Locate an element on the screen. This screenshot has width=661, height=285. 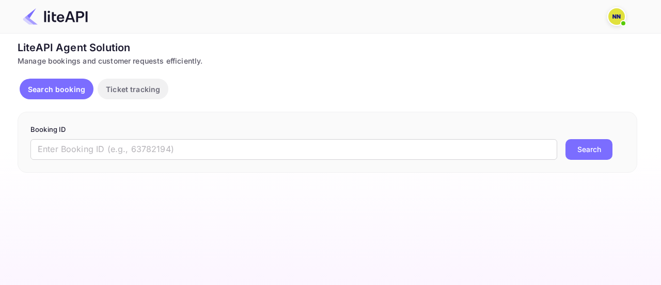
p: Ticket tracking is located at coordinates (133, 89).